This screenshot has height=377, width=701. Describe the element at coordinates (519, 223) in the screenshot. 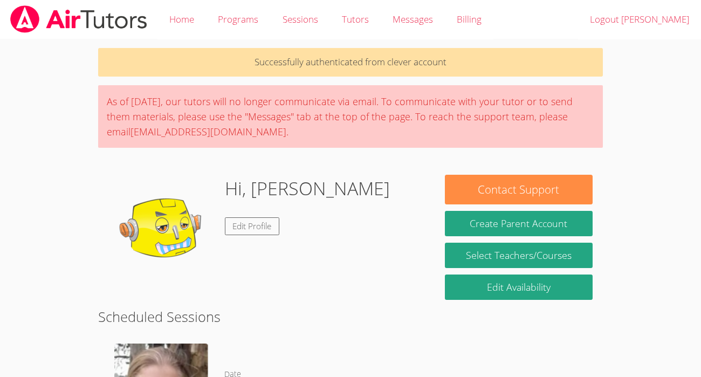

I see `button: Create Parent Account` at that location.